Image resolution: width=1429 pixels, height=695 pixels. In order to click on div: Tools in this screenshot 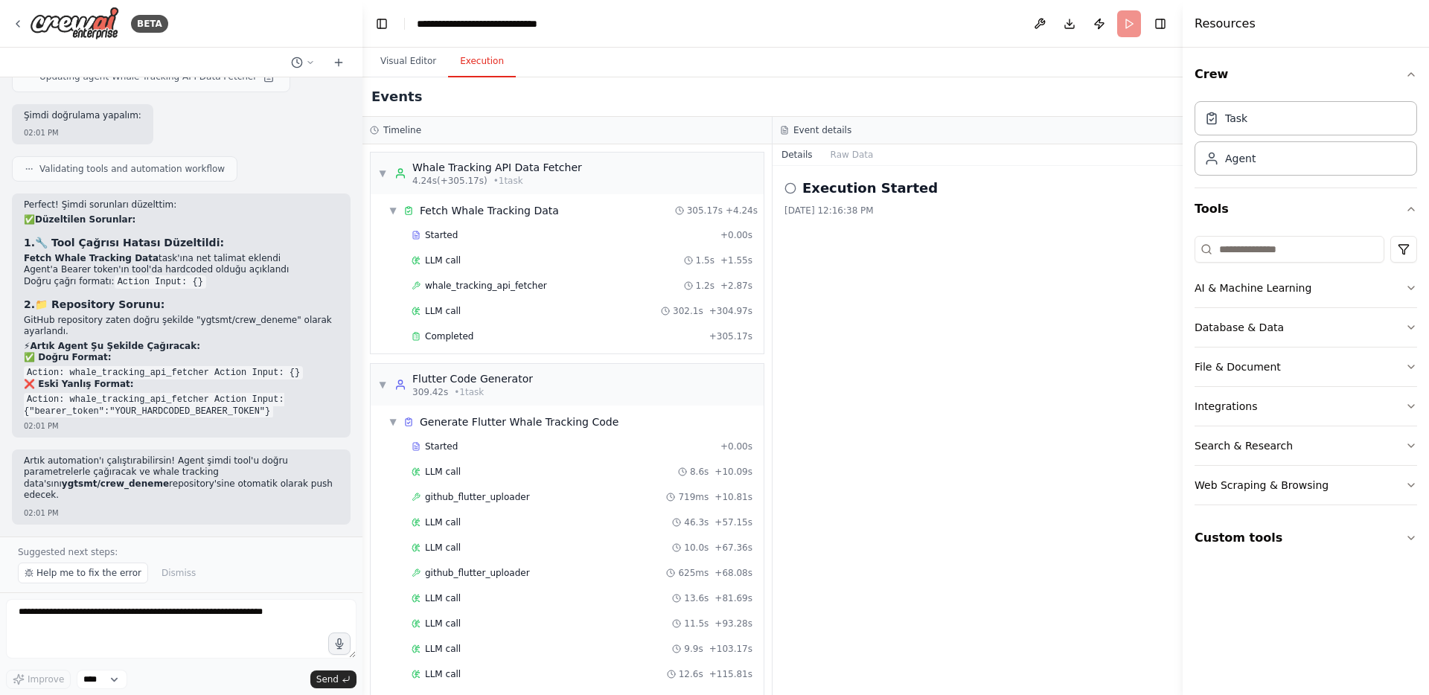, I will do `click(1305, 374)`.